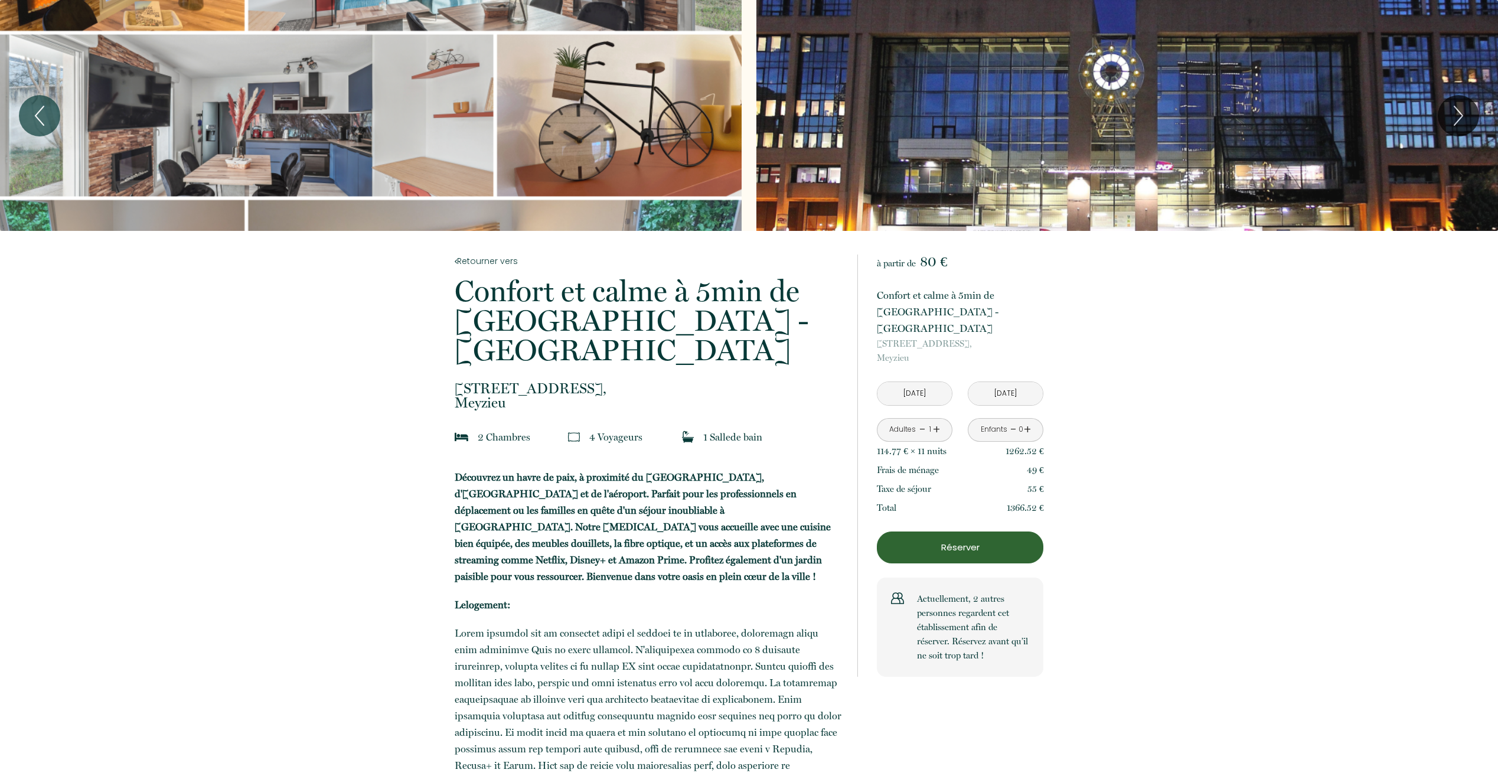 The image size is (1498, 776). I want to click on p: 49 €, so click(1035, 470).